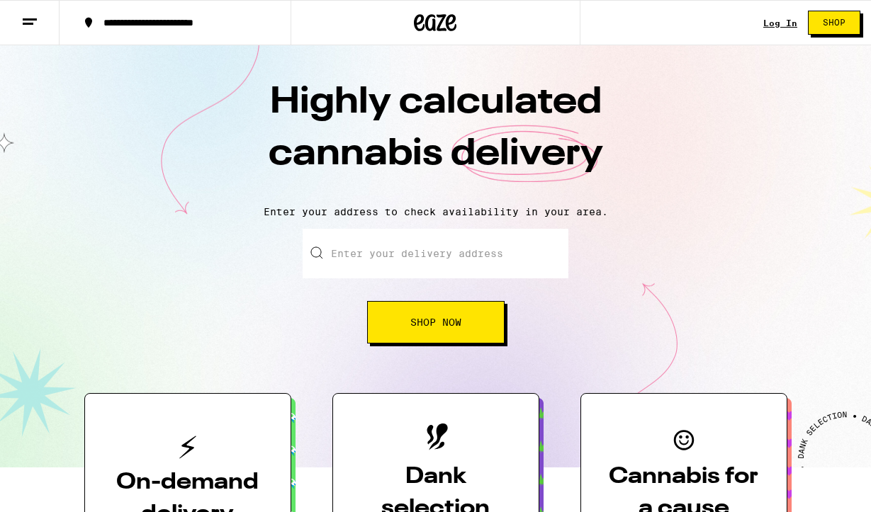 The image size is (871, 512). What do you see at coordinates (436, 322) in the screenshot?
I see `span: Shop Now` at bounding box center [436, 322].